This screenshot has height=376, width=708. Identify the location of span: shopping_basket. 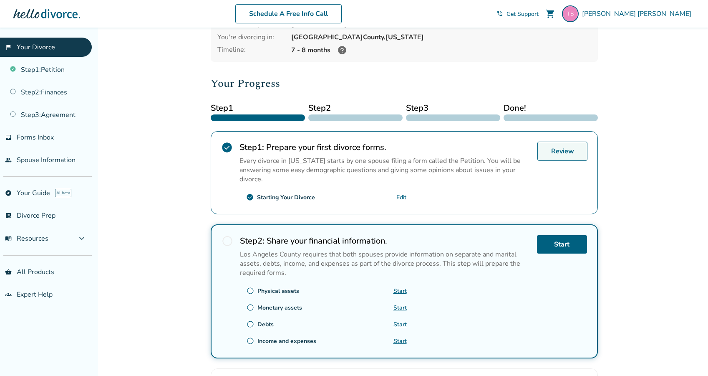
(8, 272).